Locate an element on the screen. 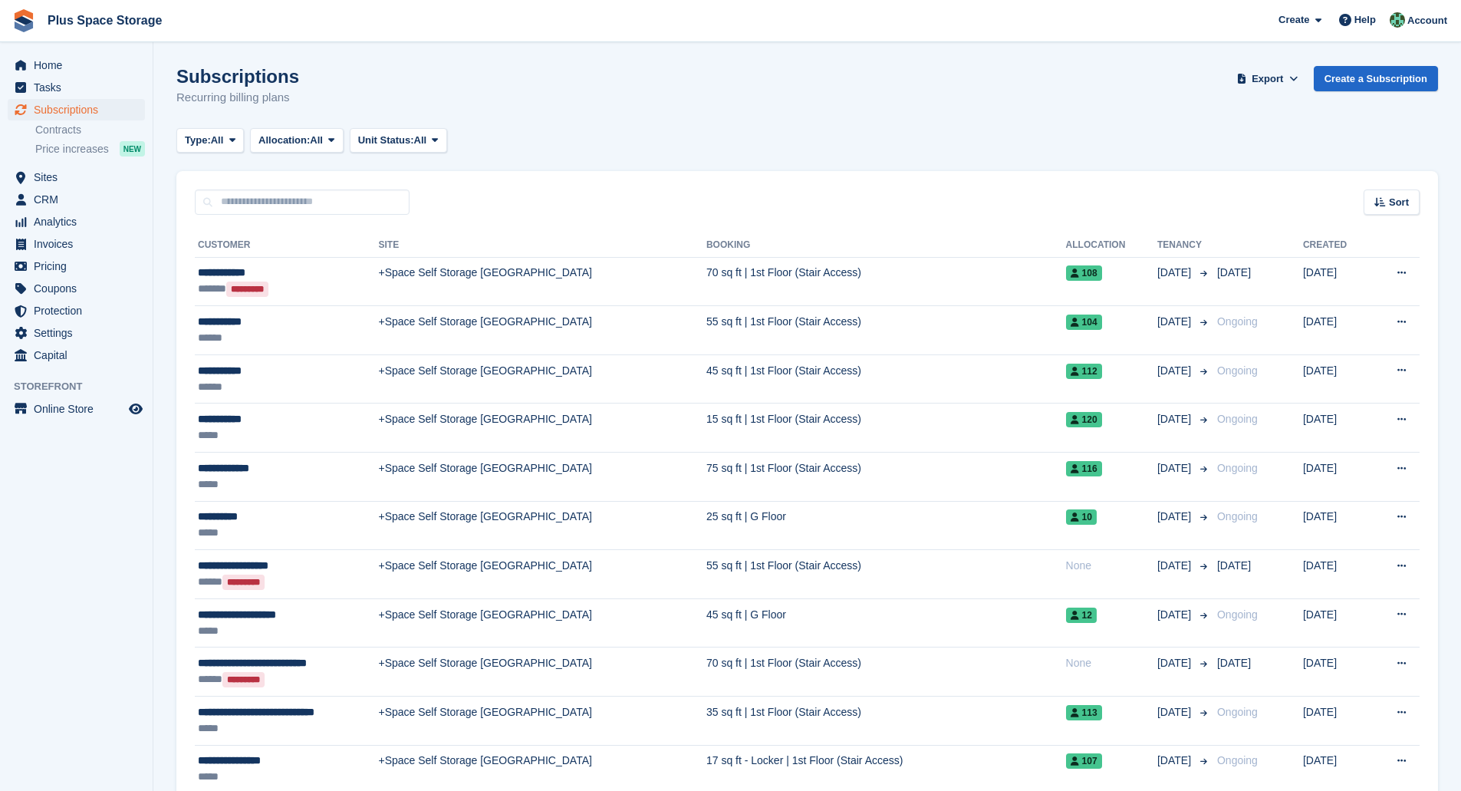 The width and height of the screenshot is (1461, 791). span: Allocation: is located at coordinates (284, 140).